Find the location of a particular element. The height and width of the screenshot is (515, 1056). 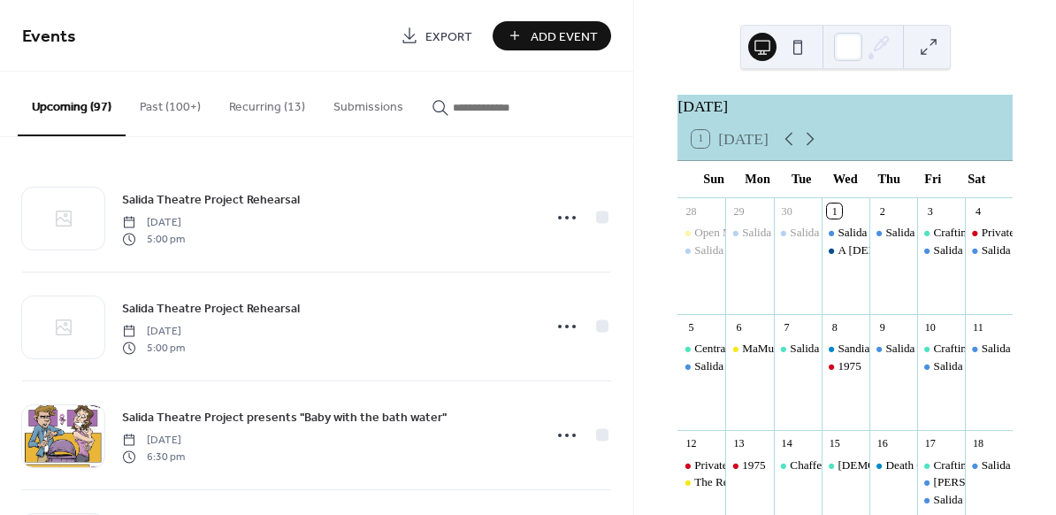

div: Sat is located at coordinates (977, 179).